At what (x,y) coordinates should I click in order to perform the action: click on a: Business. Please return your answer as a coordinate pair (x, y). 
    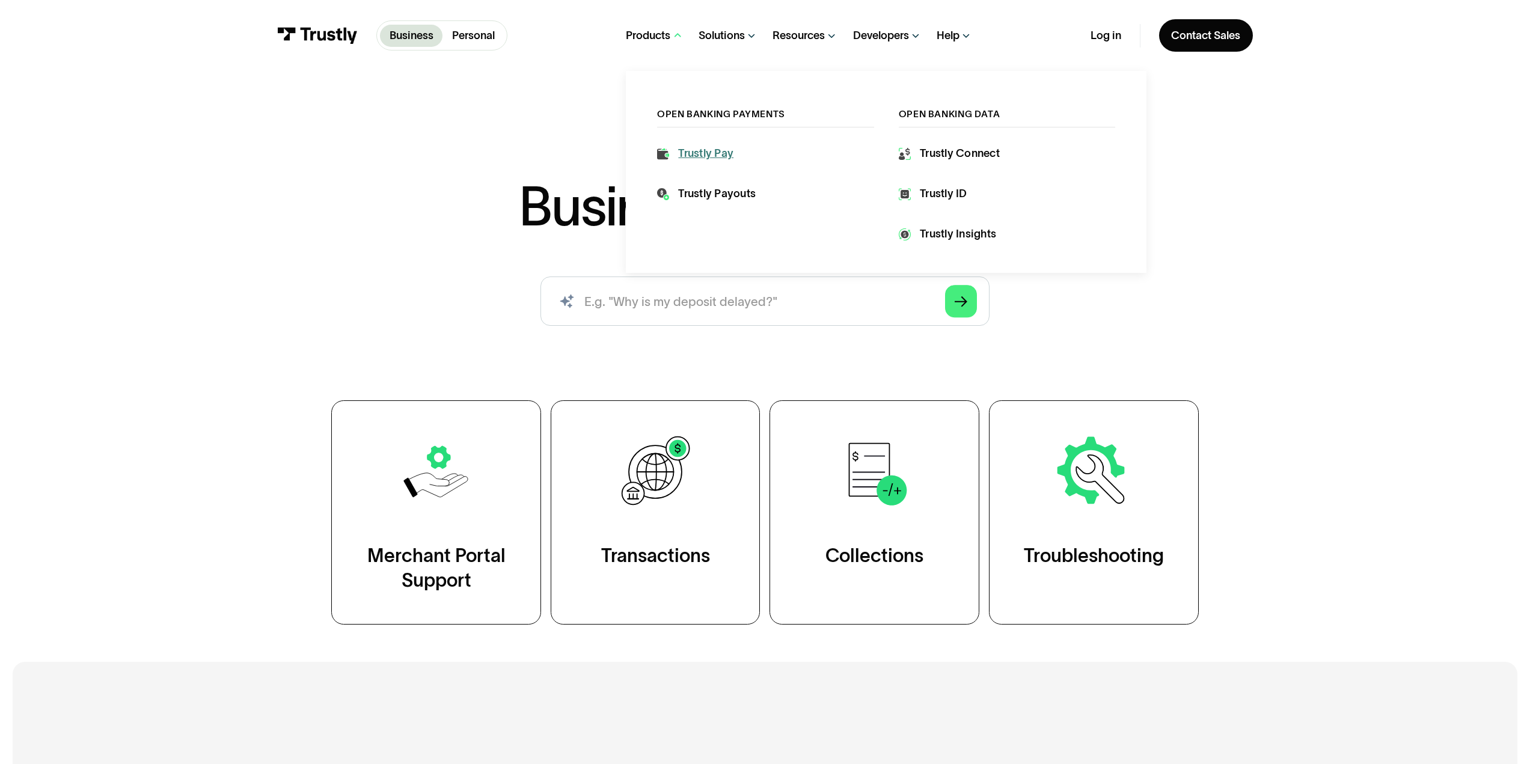
    Looking at the image, I should click on (411, 35).